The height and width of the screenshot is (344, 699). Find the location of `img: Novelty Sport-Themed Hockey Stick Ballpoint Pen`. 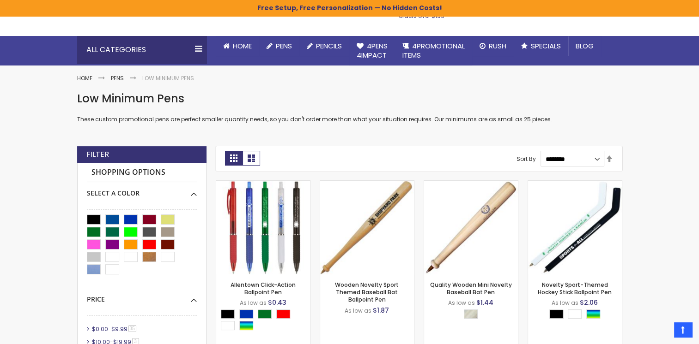

img: Novelty Sport-Themed Hockey Stick Ballpoint Pen is located at coordinates (574, 228).